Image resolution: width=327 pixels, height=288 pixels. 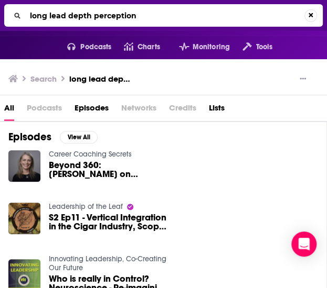 I want to click on img: S2 Ep11 - Vertical Integration in the Cigar Industry, Scope of Perception, so click(x=24, y=219).